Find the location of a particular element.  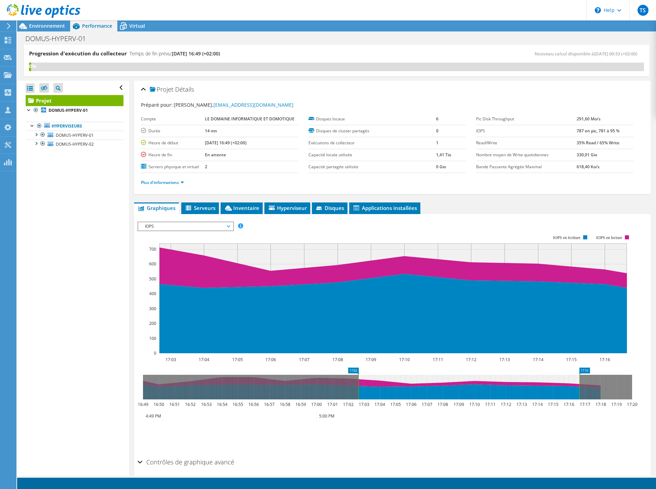

text: 100 is located at coordinates (153, 338).